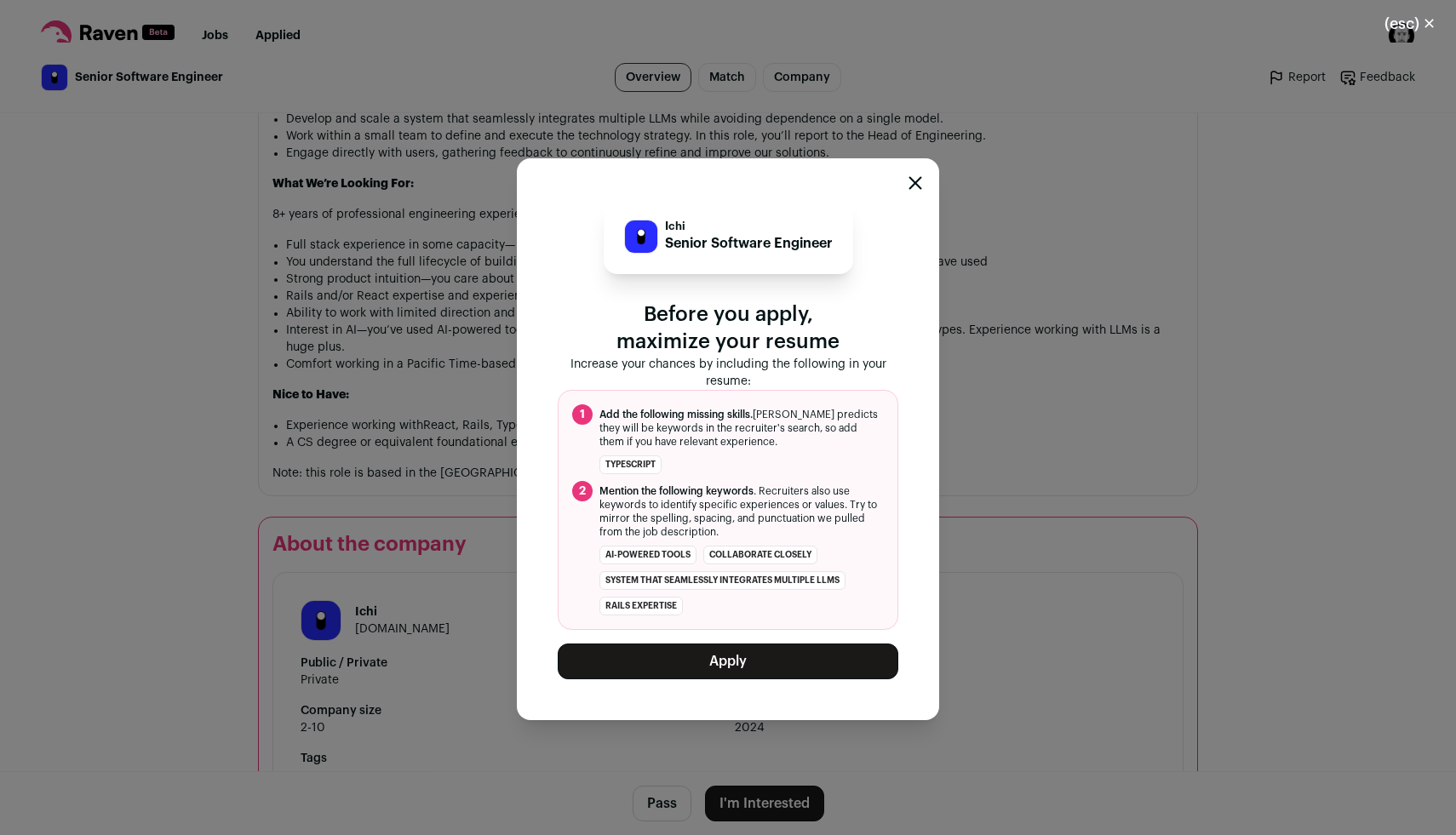 This screenshot has width=1456, height=835. I want to click on span: . Recruiters also use keywords to identify specific experiences or values. Try to mirror the spel..., so click(742, 511).